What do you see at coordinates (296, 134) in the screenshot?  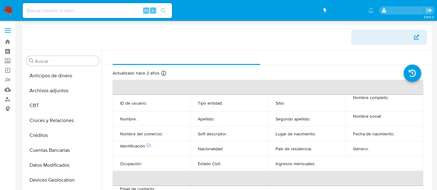 I see `p: Lugar de nacimiento :` at bounding box center [296, 134].